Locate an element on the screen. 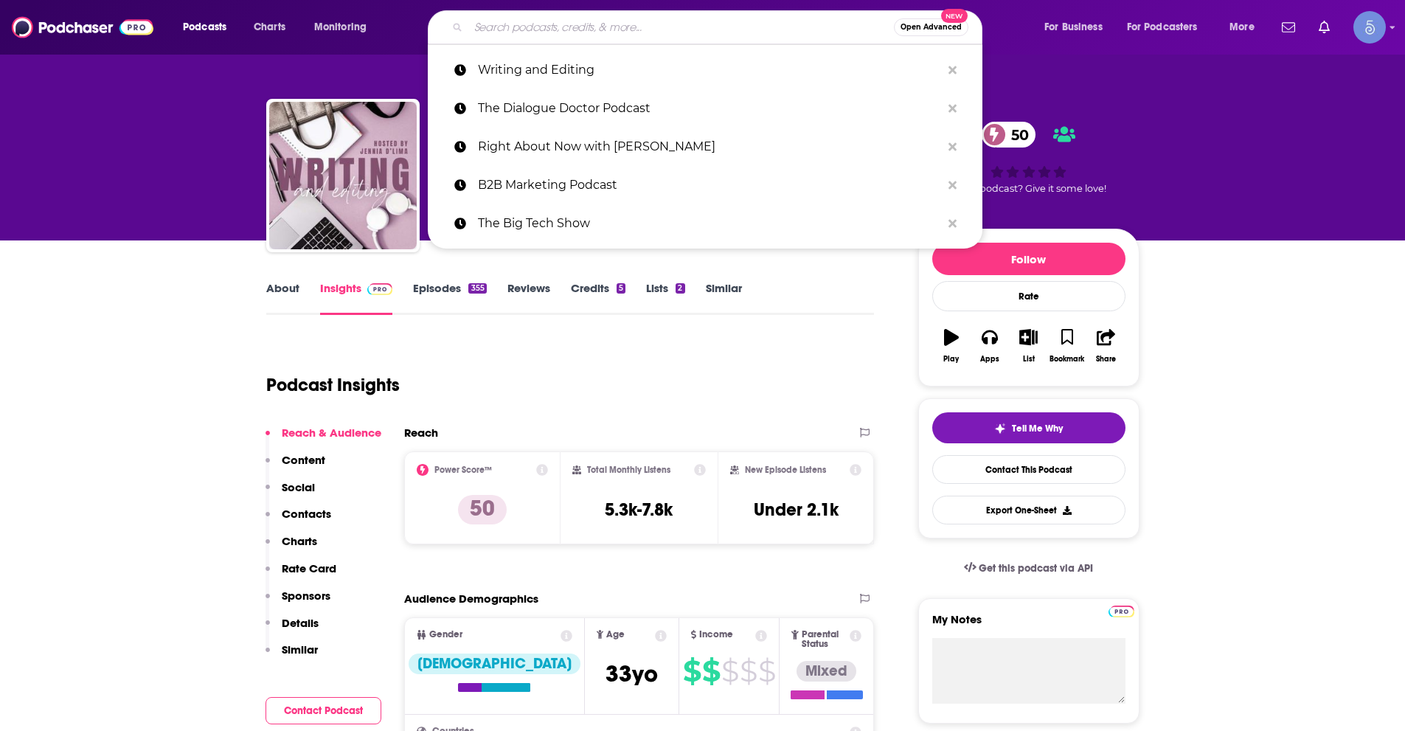 This screenshot has height=731, width=1405. h2: Power Score™ is located at coordinates (463, 470).